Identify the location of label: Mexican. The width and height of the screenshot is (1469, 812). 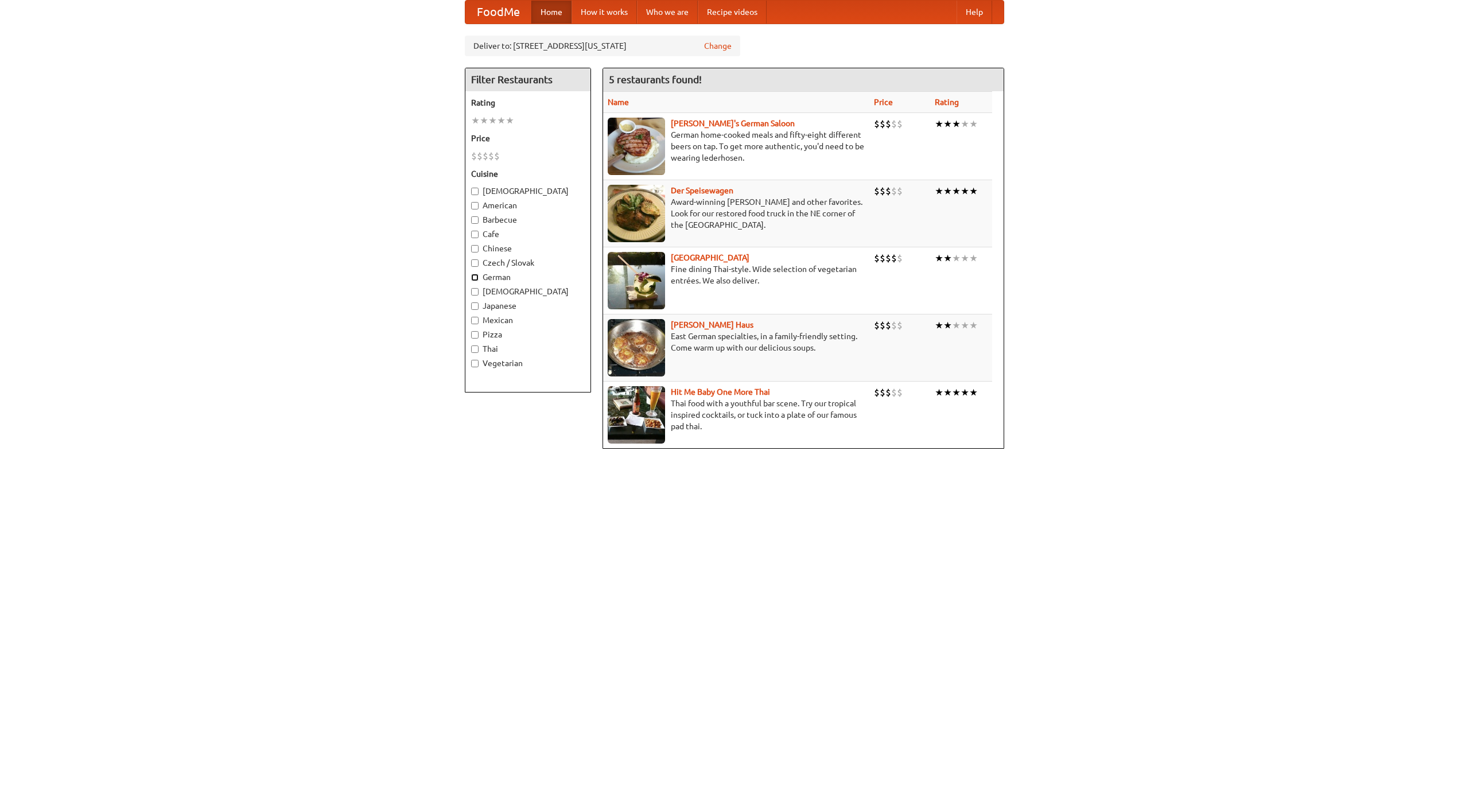
(528, 321).